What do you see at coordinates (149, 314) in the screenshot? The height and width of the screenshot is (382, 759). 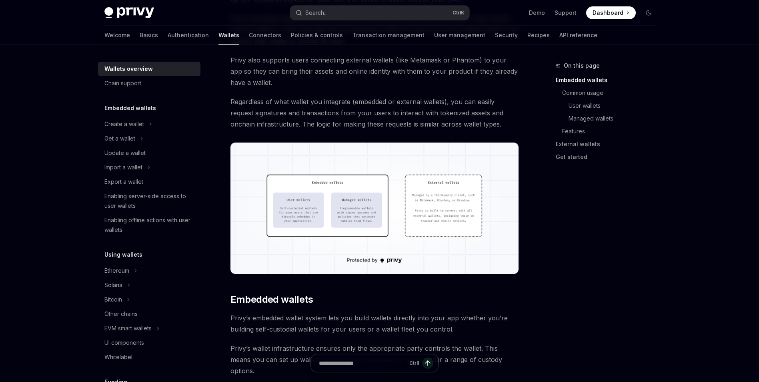 I see `a: Other chains` at bounding box center [149, 314].